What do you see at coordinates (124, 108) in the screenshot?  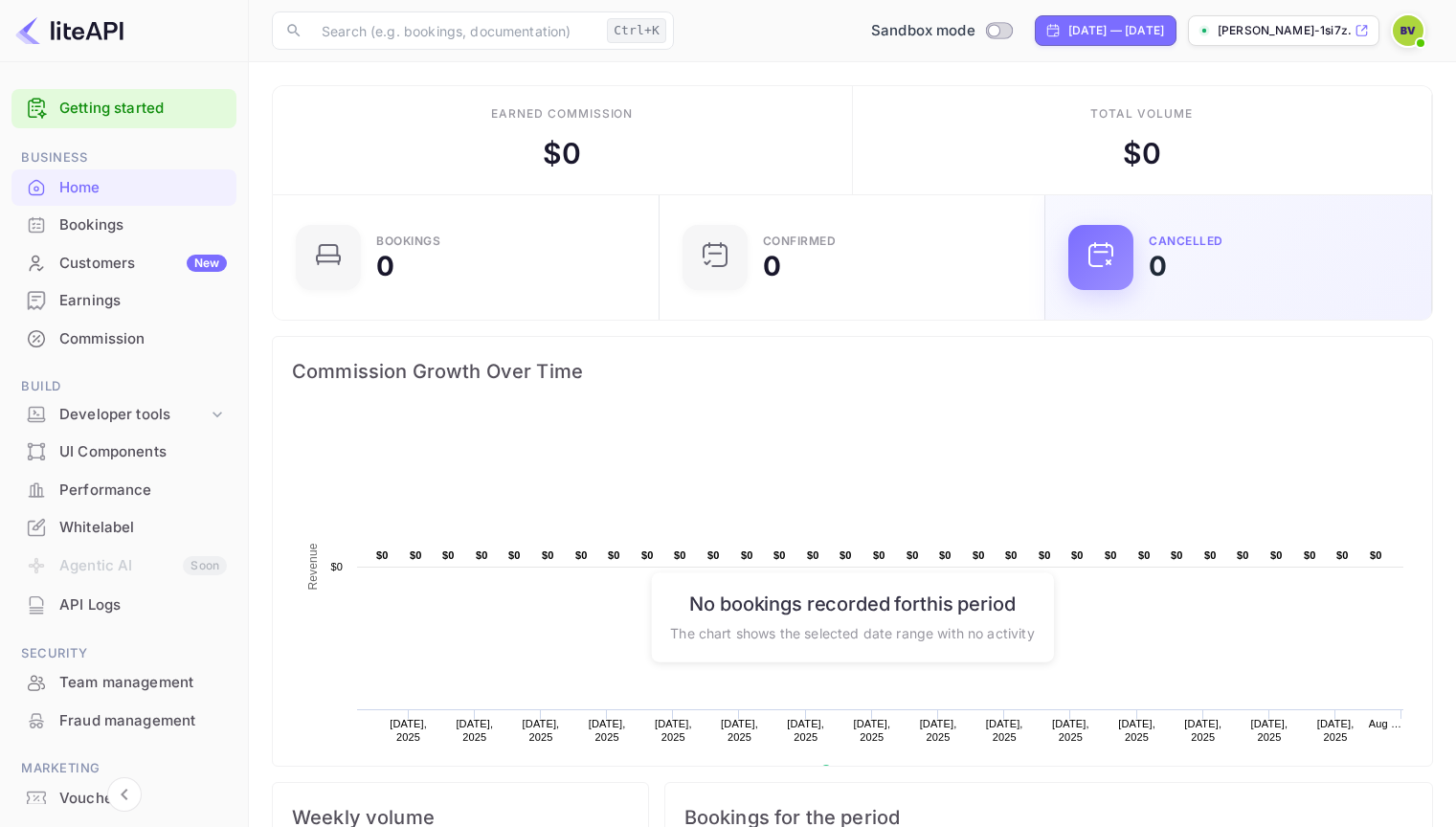 I see `div: Getting started` at bounding box center [124, 108].